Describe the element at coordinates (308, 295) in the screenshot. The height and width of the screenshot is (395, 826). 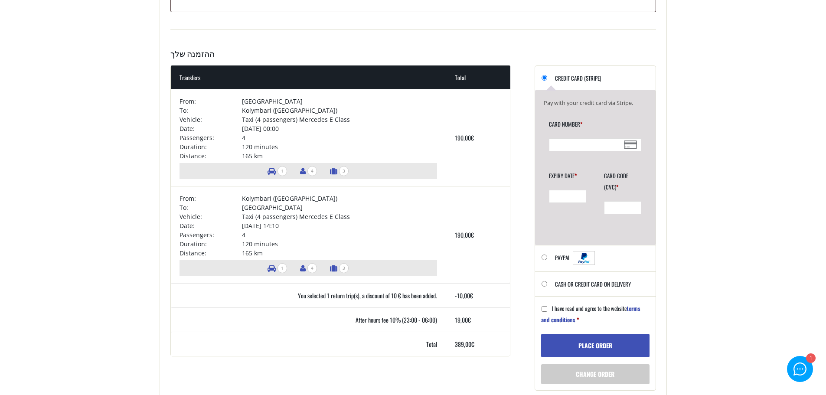
I see `th: You selected 1 return trip(s), a discount of 10 € has been added.` at that location.